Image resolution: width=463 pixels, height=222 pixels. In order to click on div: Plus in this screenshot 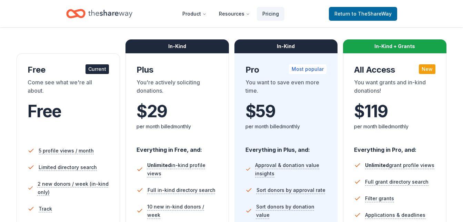, I will do `click(177, 70)`.